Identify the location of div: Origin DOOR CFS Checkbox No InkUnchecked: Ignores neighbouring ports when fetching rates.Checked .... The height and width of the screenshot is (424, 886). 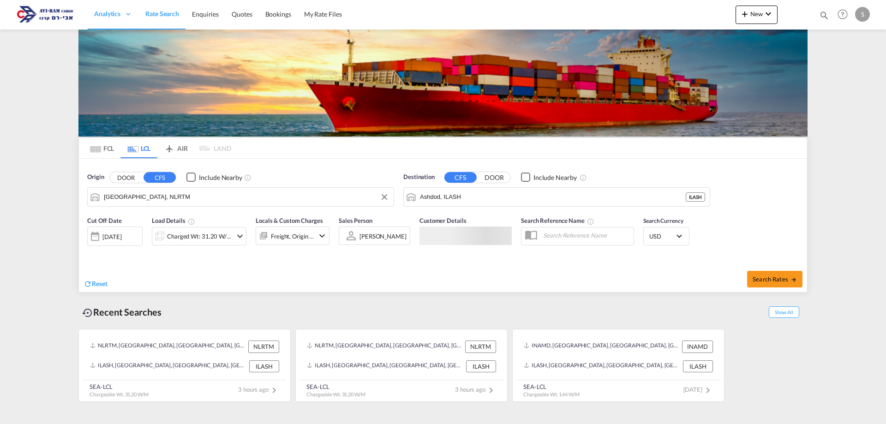
(443, 225).